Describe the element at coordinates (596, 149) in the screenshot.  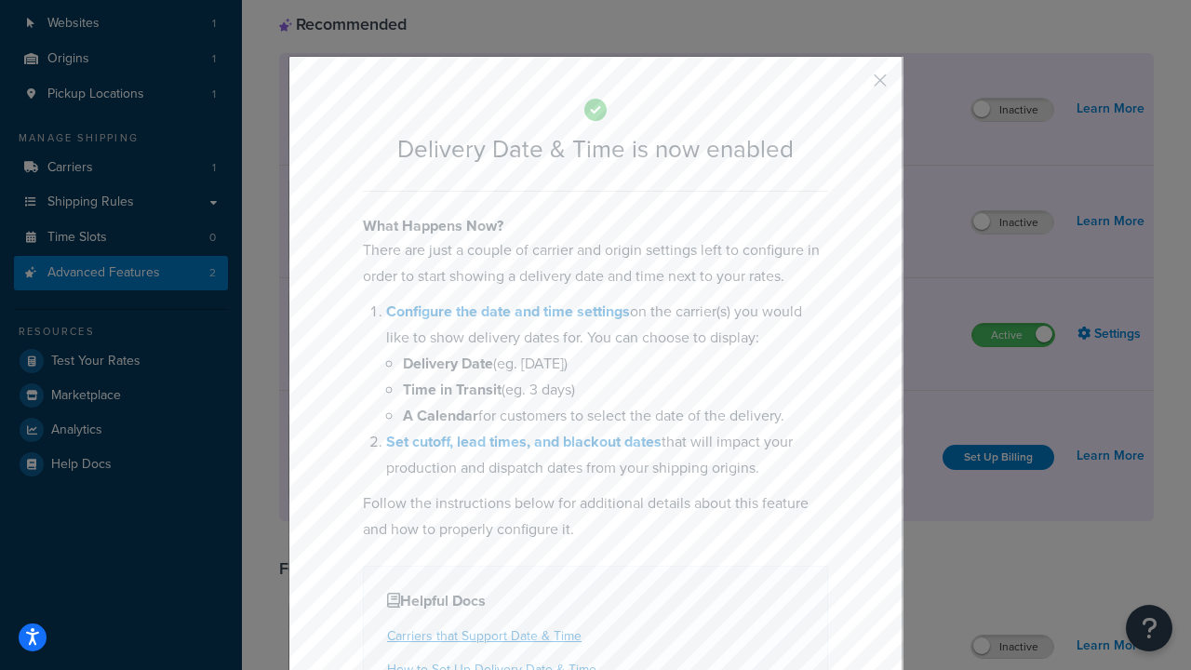
I see `h2: Delivery Date & Time is now enabled` at that location.